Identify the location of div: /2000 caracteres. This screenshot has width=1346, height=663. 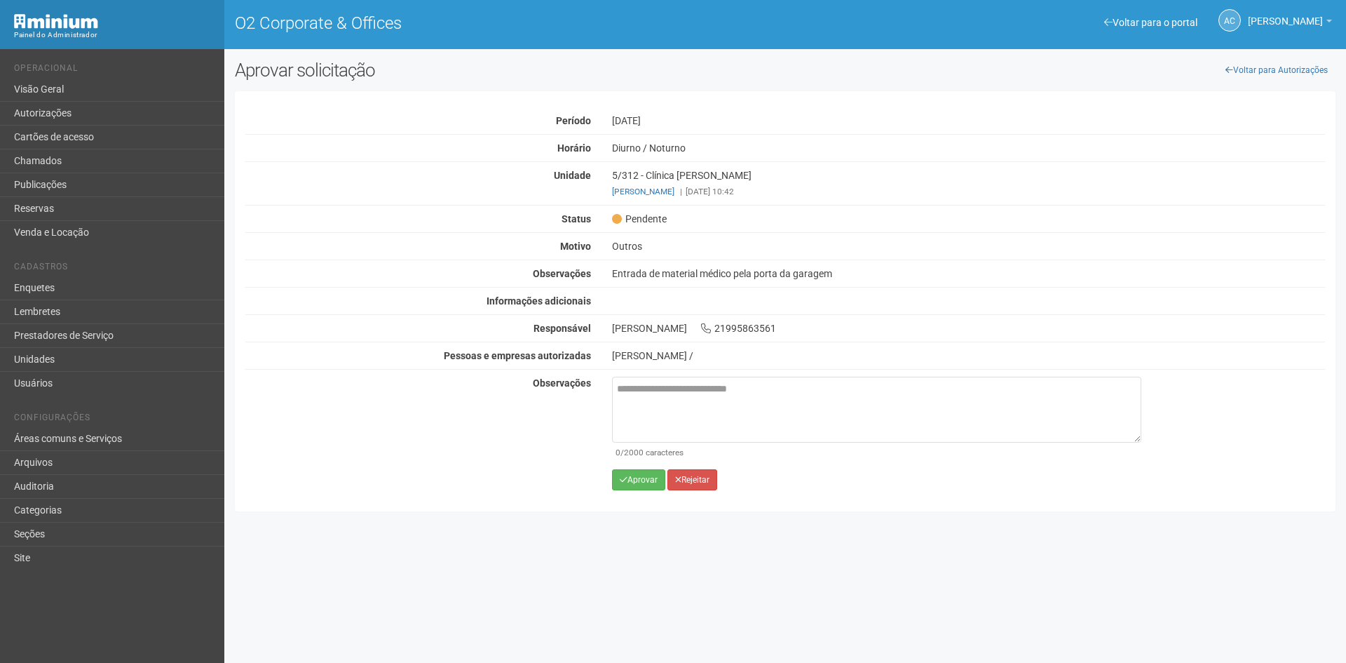
(876, 452).